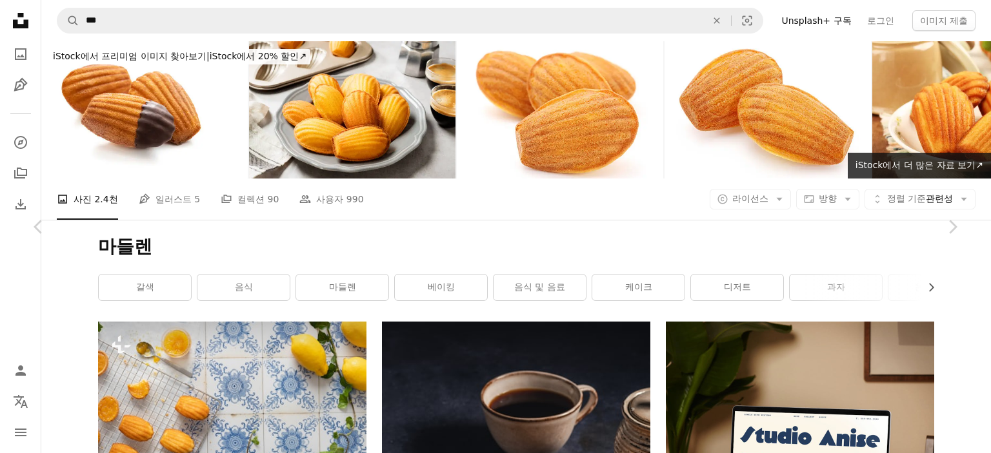  Describe the element at coordinates (767, 110) in the screenshot. I see `img: 매들린 쿠키 (경로)` at that location.